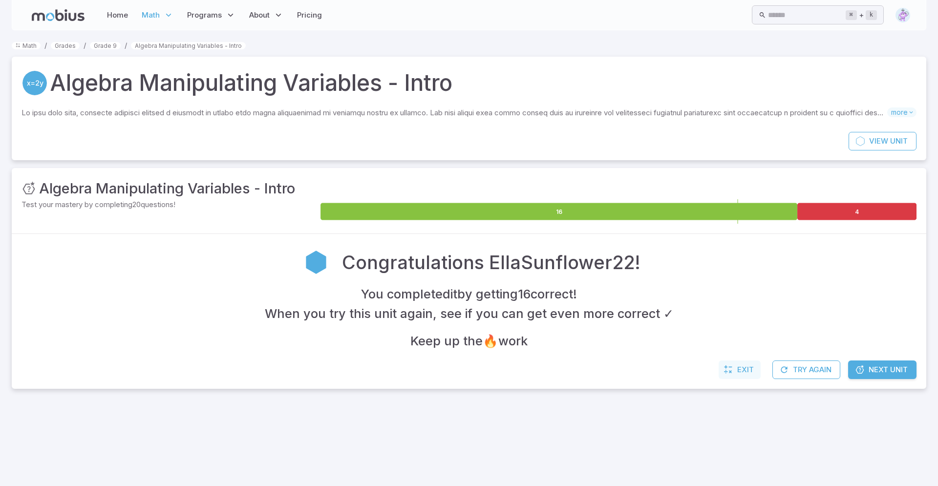 This screenshot has width=938, height=486. Describe the element at coordinates (899, 141) in the screenshot. I see `span: Unit` at that location.